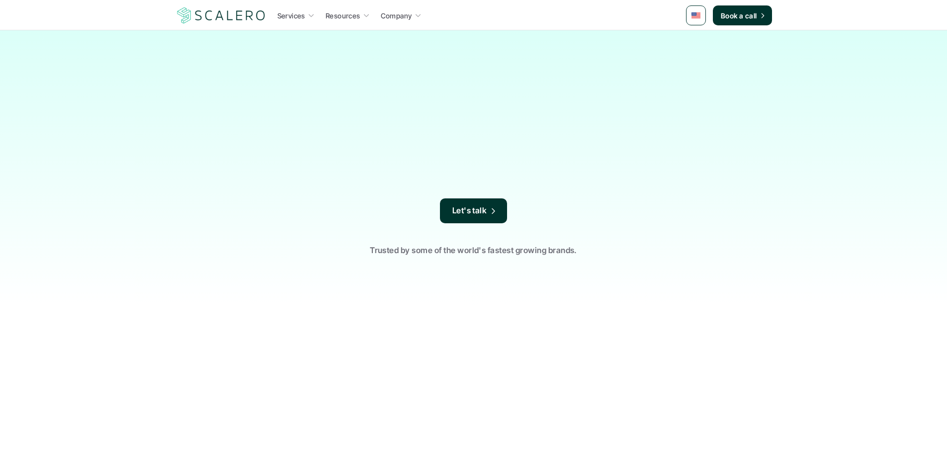 The width and height of the screenshot is (947, 453). Describe the element at coordinates (221, 15) in the screenshot. I see `img: Scalero company logo` at that location.